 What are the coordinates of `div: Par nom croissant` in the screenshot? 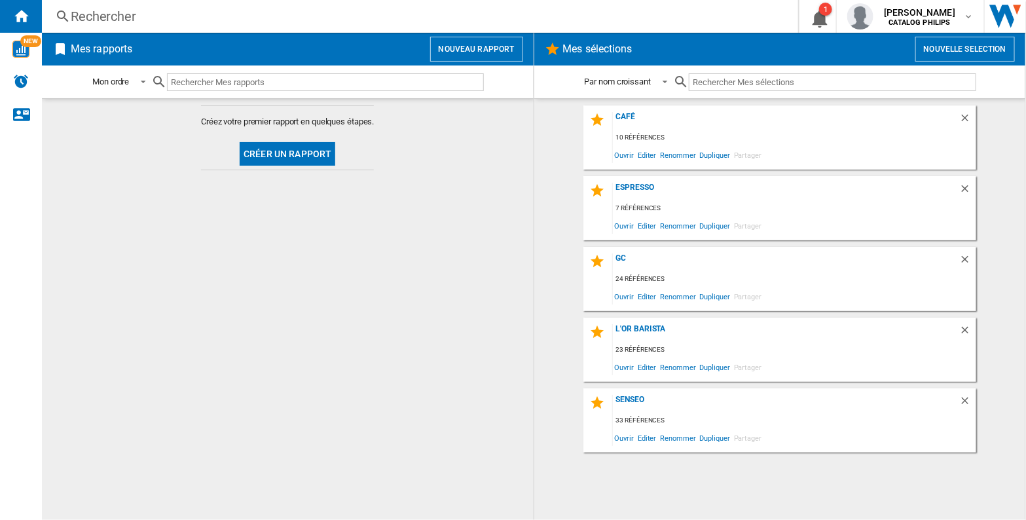 It's located at (618, 81).